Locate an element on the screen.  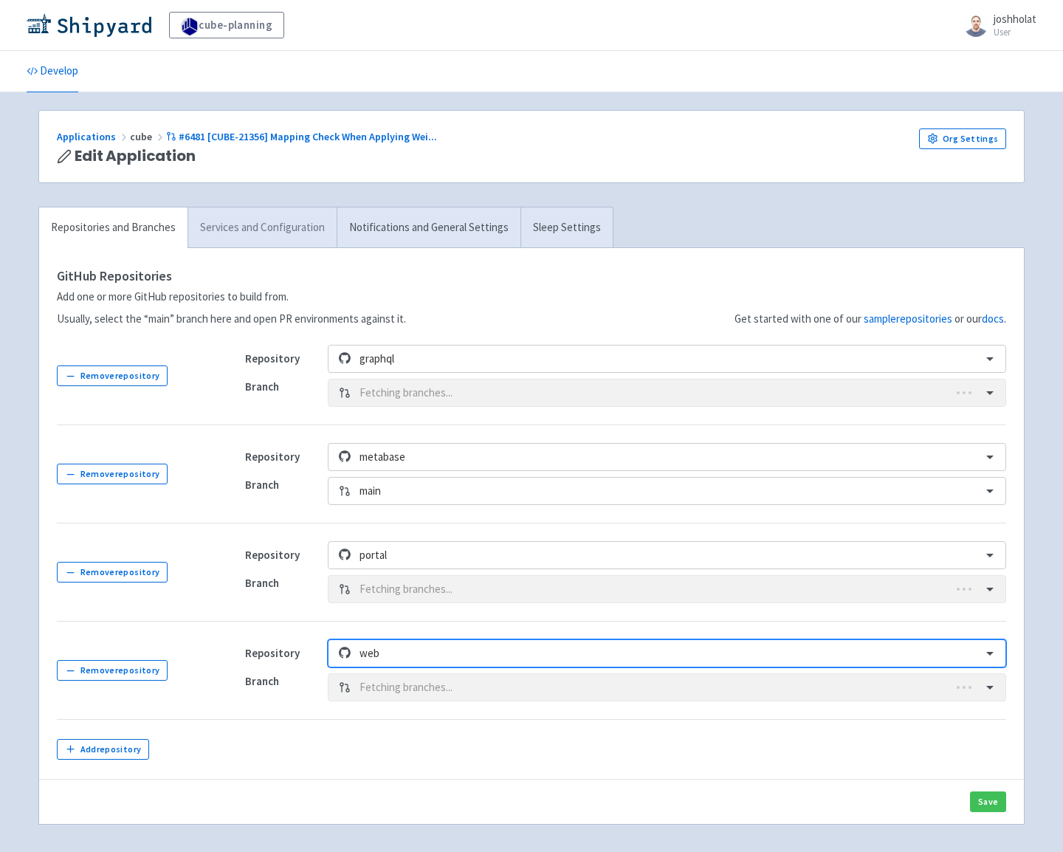
a: #6481 [CUBE-21356] Mapping Check When Applying Wei... is located at coordinates (303, 137).